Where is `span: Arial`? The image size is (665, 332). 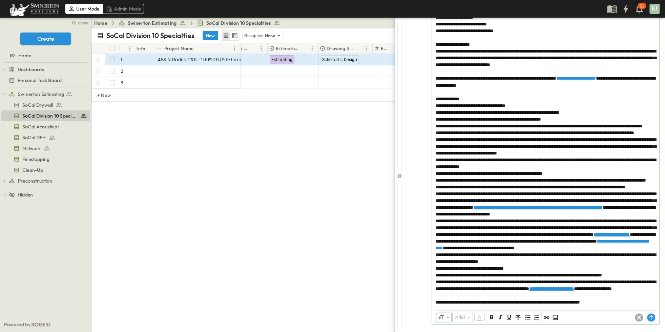 span: Arial is located at coordinates (459, 317).